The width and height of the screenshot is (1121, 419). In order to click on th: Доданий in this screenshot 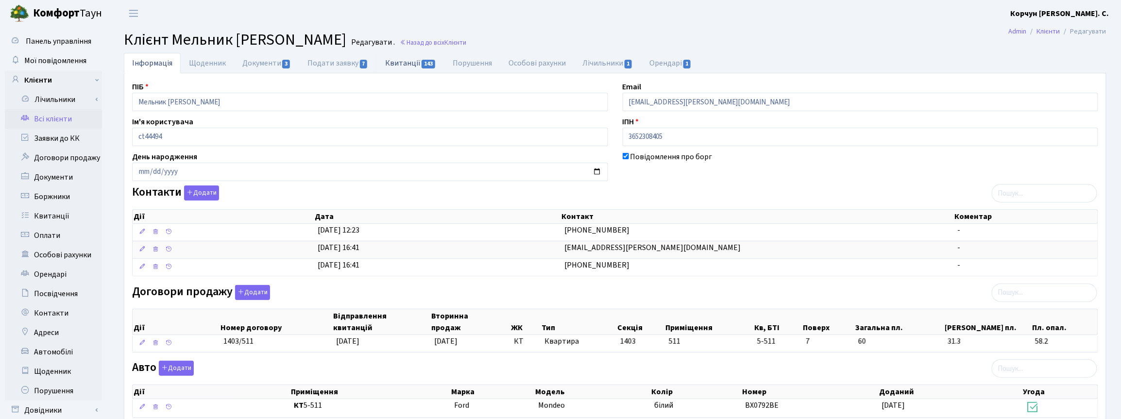, I will do `click(950, 392)`.